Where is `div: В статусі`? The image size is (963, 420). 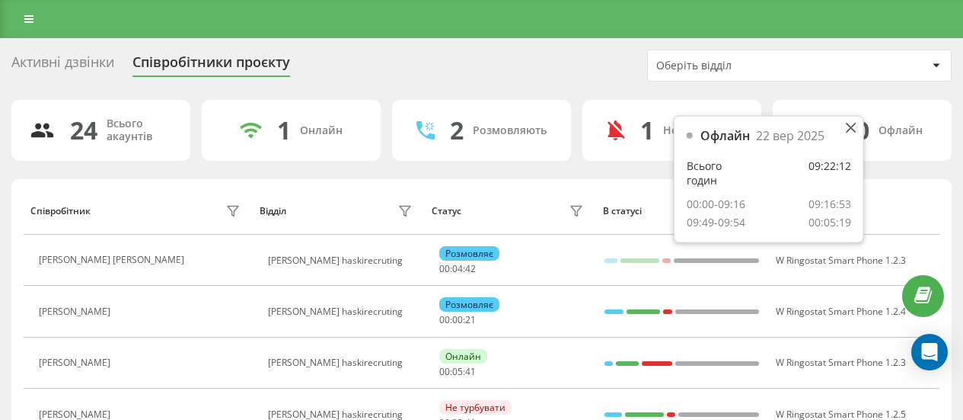
div: В статусі is located at coordinates (682, 211).